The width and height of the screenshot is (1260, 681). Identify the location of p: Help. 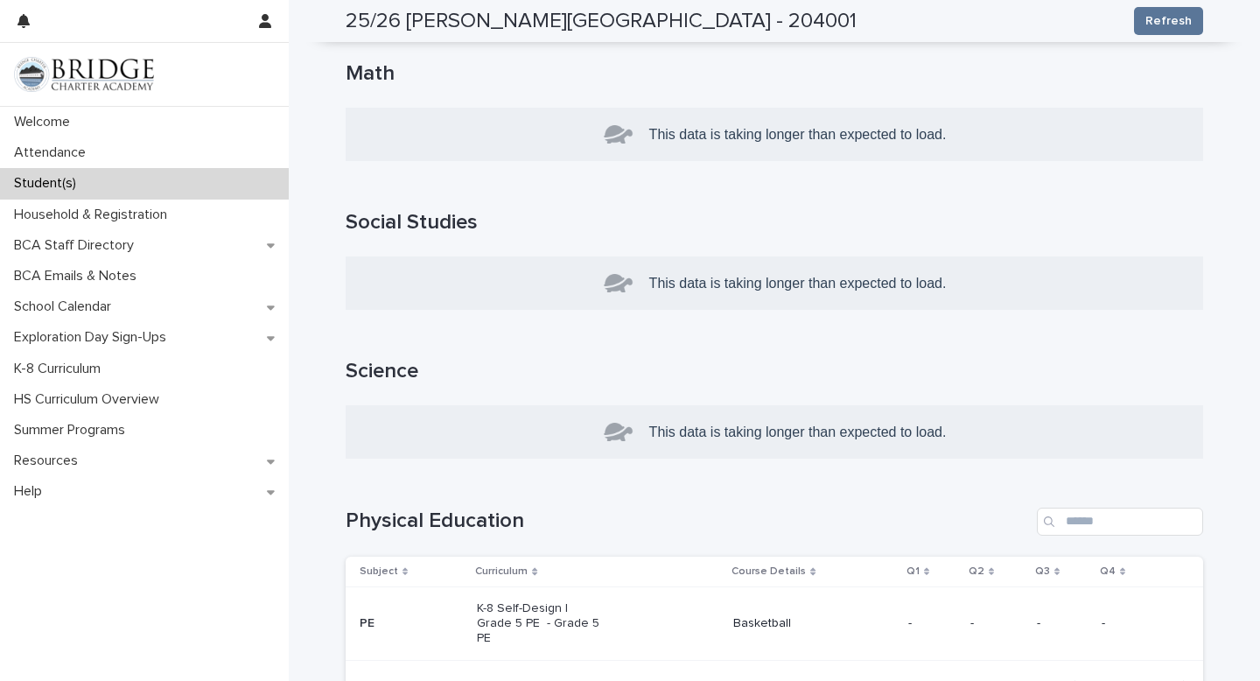
(32, 491).